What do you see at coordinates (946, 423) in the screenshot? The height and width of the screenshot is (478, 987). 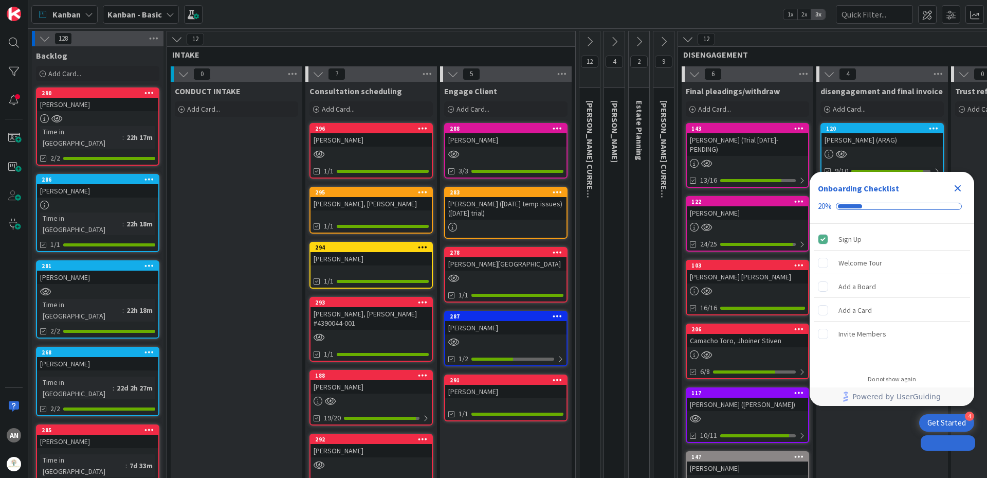 I see `div: Get Started` at bounding box center [946, 423].